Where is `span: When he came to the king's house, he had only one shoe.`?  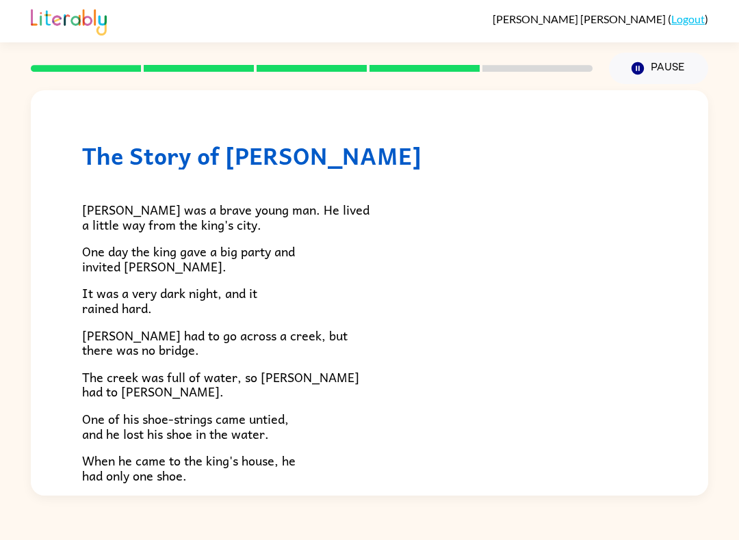 span: When he came to the king's house, he had only one shoe. is located at coordinates (189, 468).